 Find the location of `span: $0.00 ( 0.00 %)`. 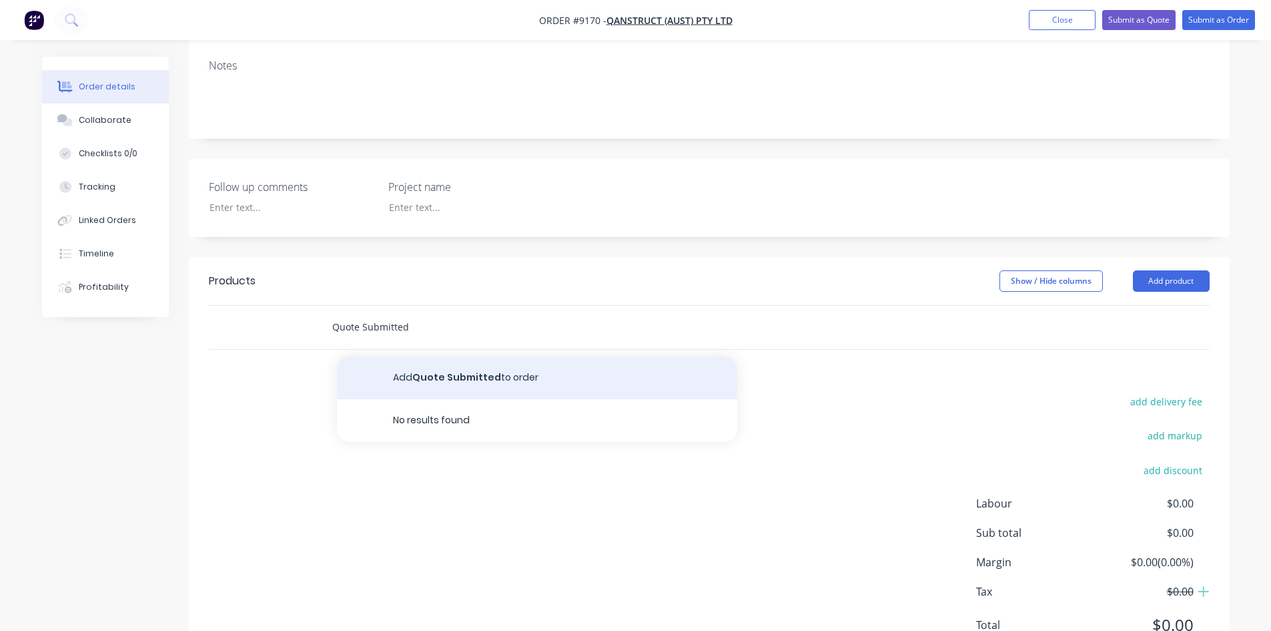

span: $0.00 ( 0.00 %) is located at coordinates (1144, 562).